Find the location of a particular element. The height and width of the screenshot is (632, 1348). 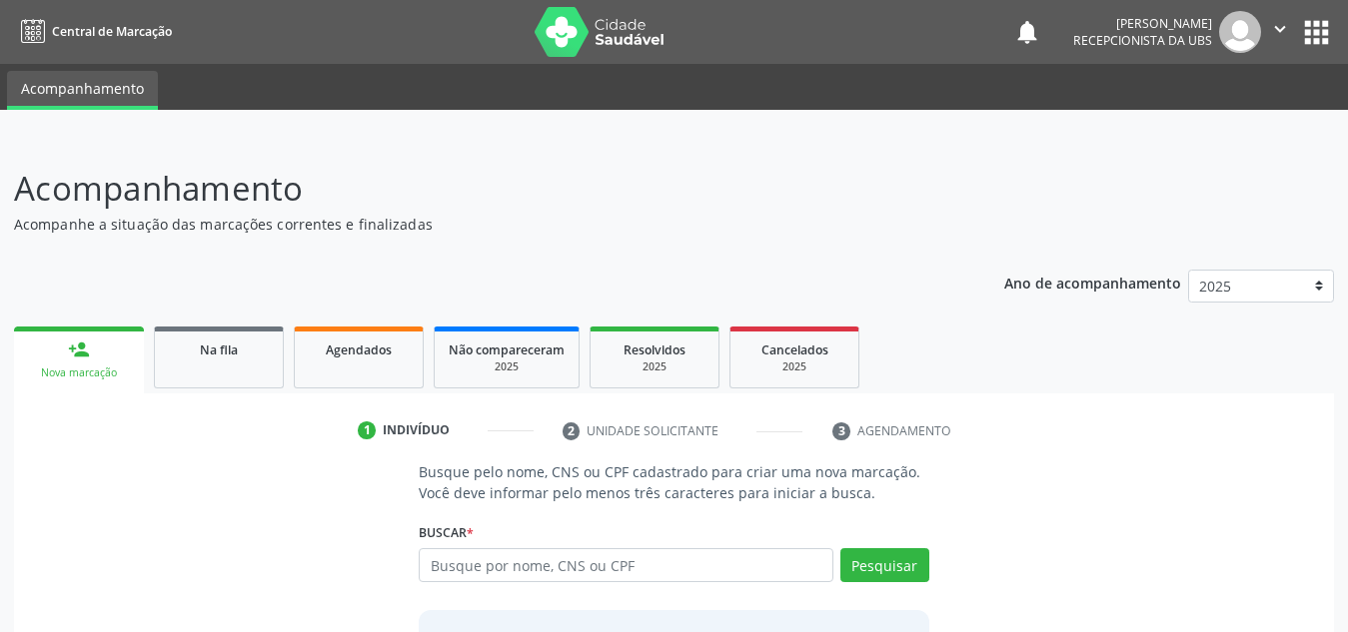

div: person_add is located at coordinates (79, 350).